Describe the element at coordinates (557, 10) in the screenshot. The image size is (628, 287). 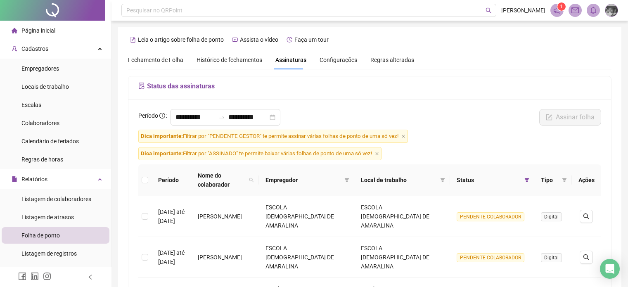
I see `span: notification` at that location.